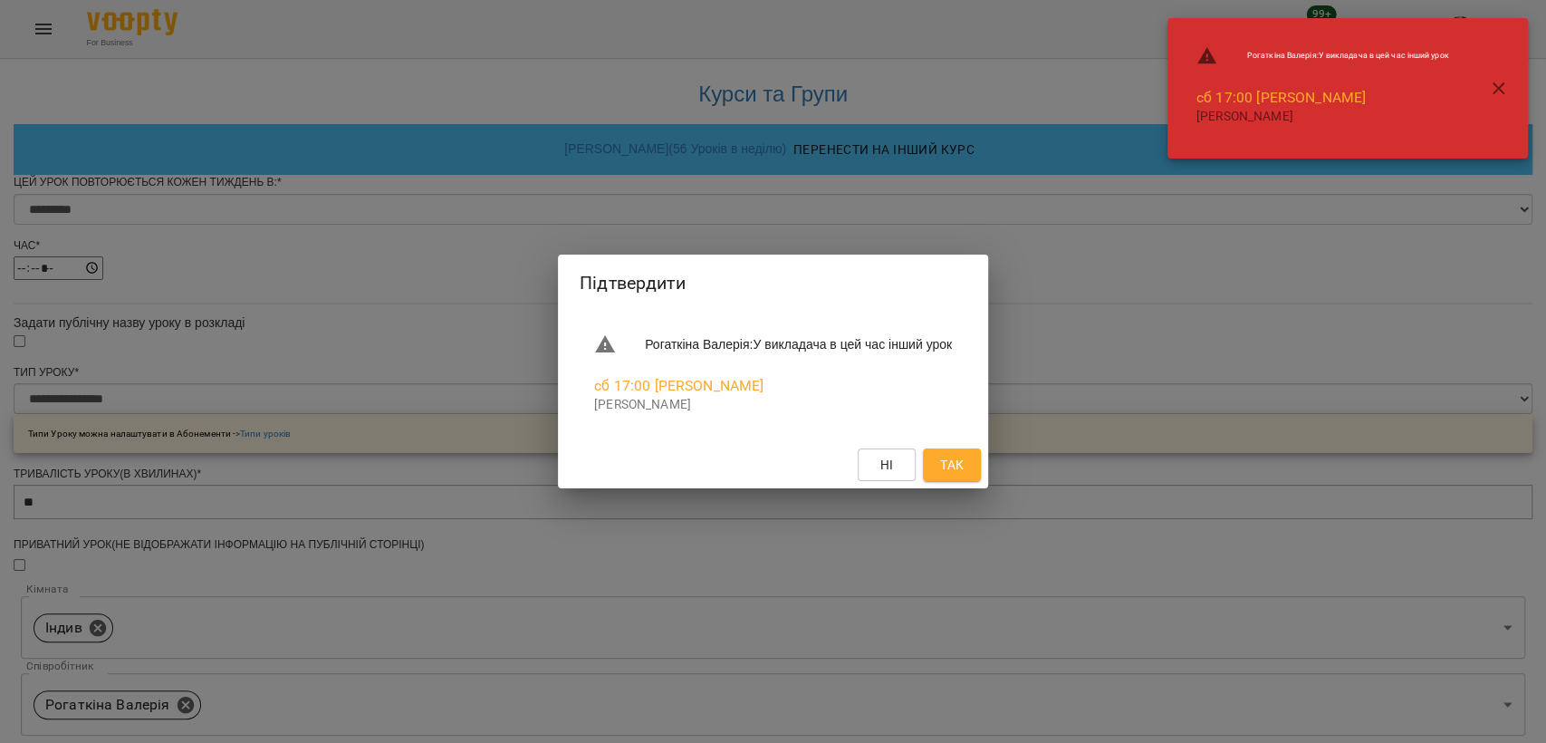 This screenshot has height=743, width=1546. I want to click on span: Ні, so click(887, 465).